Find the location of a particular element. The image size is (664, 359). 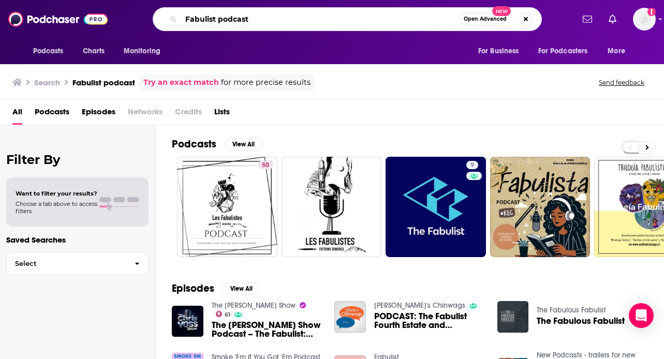

span: Networks is located at coordinates (145, 114).